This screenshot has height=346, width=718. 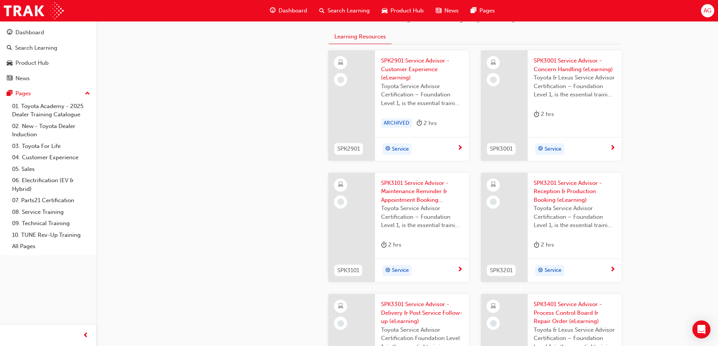 I want to click on span: Toyota & Lexus Service Advisor Certification – Foundation Level 1, is the essential training cour..., so click(x=574, y=86).